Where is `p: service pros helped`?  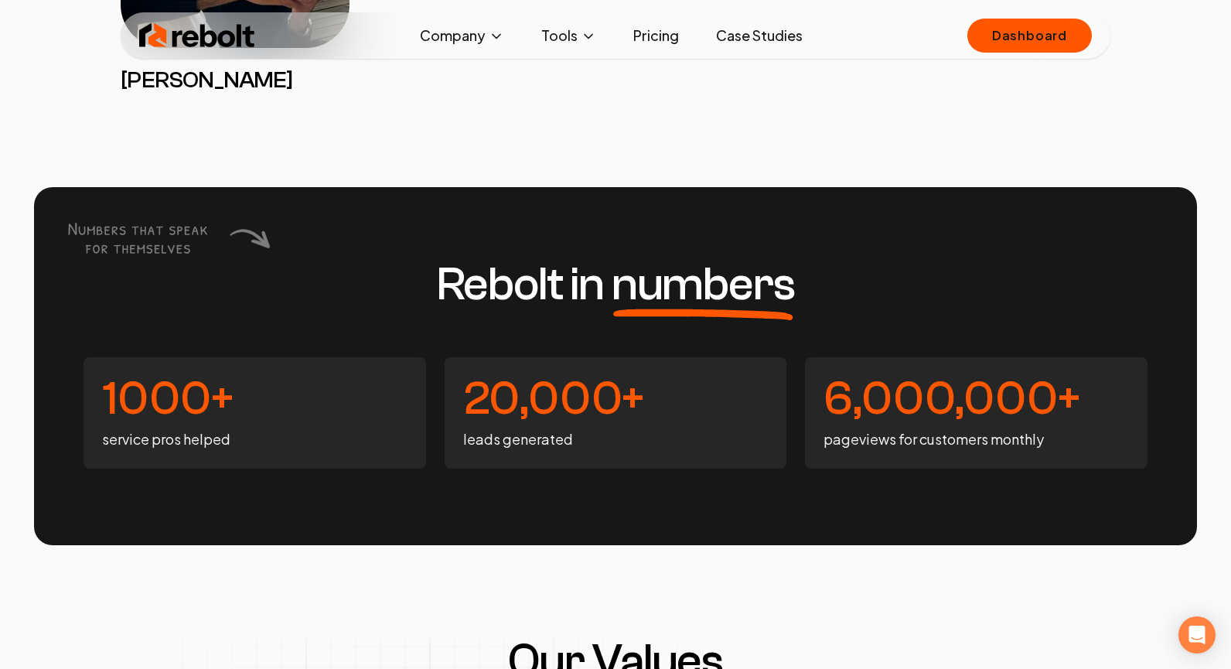 p: service pros helped is located at coordinates (254, 439).